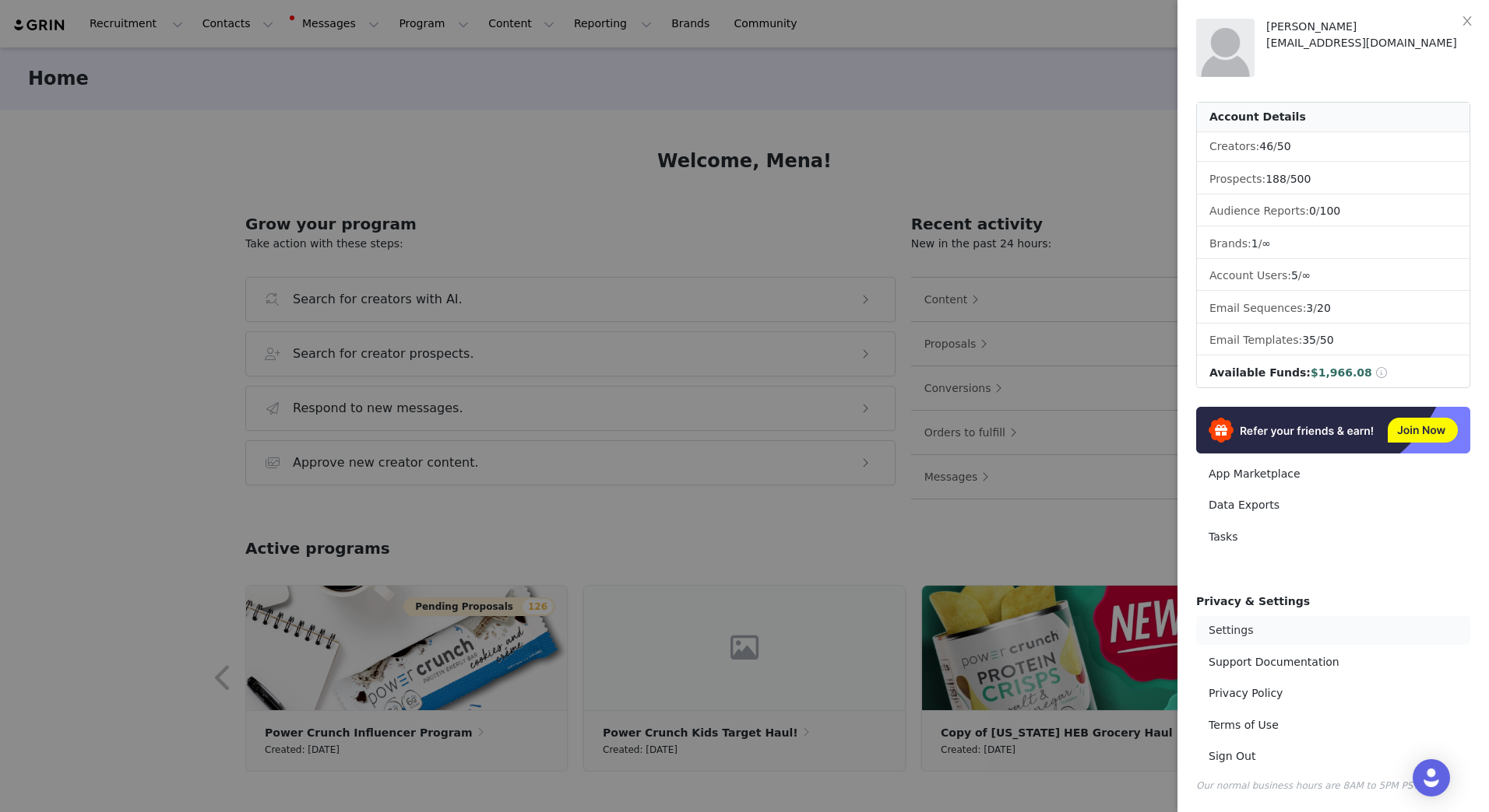 The width and height of the screenshot is (1489, 812). Describe the element at coordinates (1333, 630) in the screenshot. I see `a: Settings` at that location.